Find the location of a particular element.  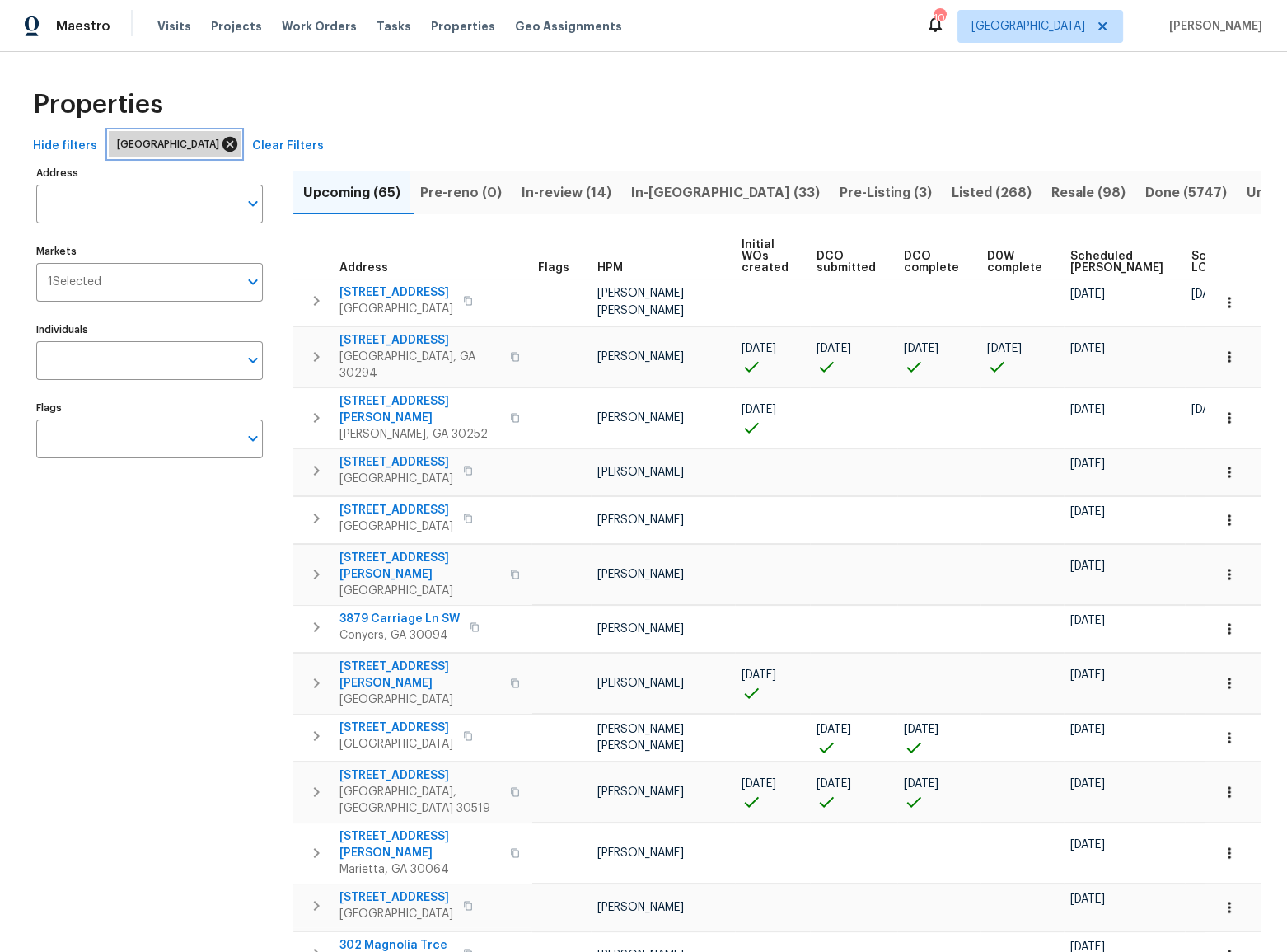

span: Tasks is located at coordinates (394, 26).